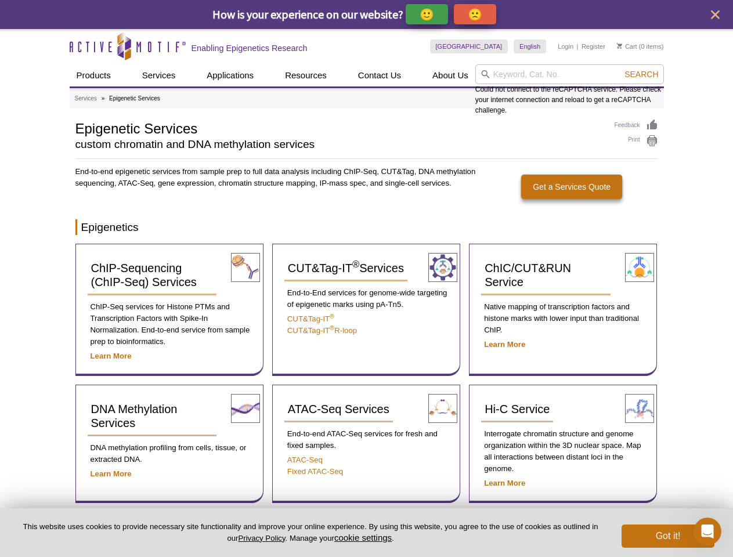 The width and height of the screenshot is (733, 557). I want to click on img: Your Cart, so click(620, 46).